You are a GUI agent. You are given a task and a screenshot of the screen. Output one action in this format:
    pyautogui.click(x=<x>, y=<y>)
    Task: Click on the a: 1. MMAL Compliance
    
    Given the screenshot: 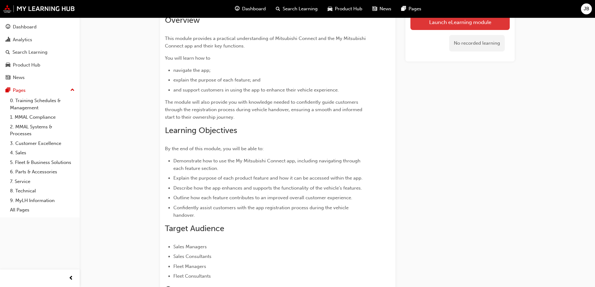 What is the action you would take?
    pyautogui.click(x=42, y=117)
    